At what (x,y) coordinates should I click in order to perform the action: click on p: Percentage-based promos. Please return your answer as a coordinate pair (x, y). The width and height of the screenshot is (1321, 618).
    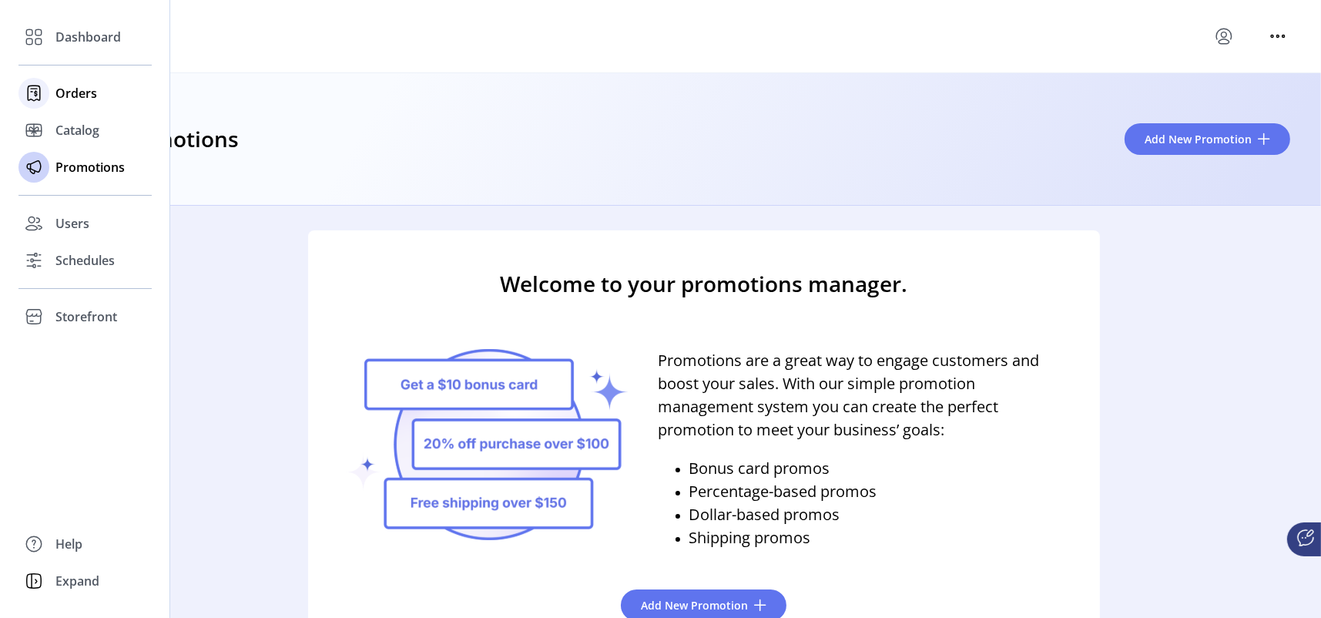
    Looking at the image, I should click on (783, 491).